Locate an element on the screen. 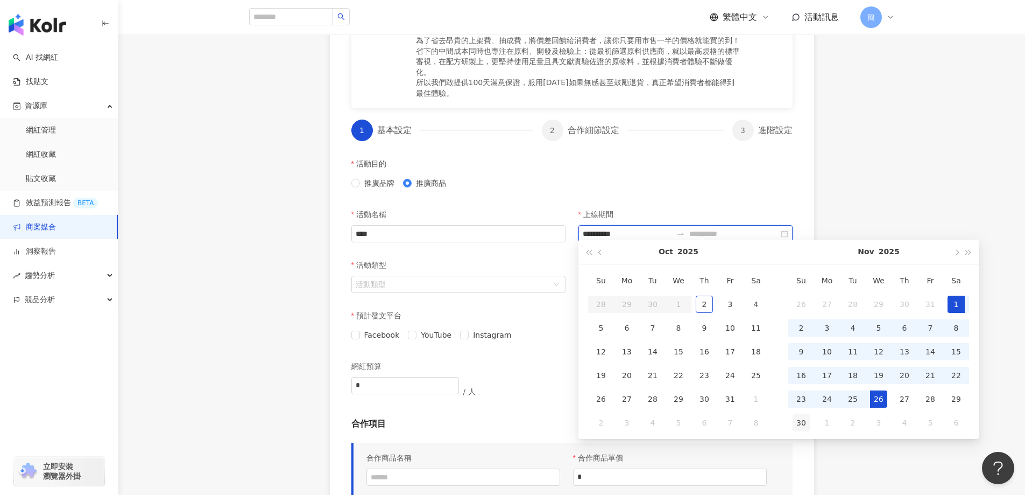 Image resolution: width=1025 pixels, height=495 pixels. span: 簡 is located at coordinates (871, 17).